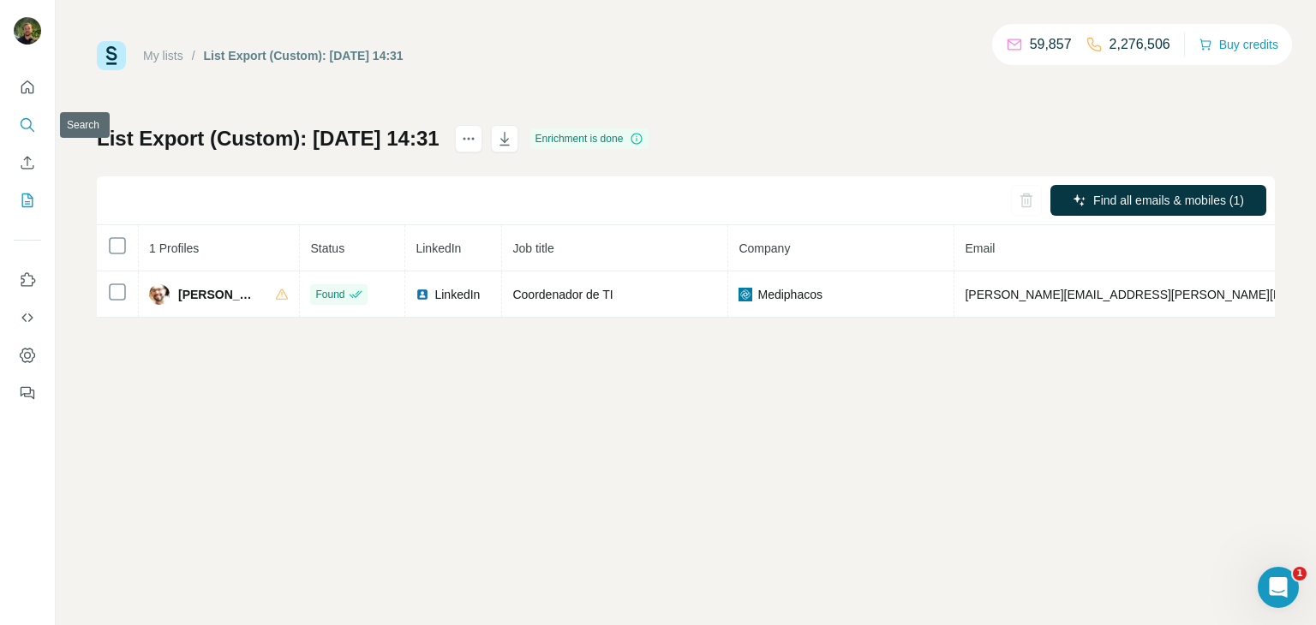  What do you see at coordinates (745, 295) in the screenshot?
I see `img: company-logo` at bounding box center [745, 295].